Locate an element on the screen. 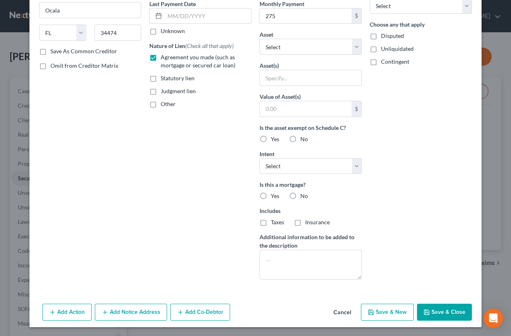  span: Other is located at coordinates (168, 104).